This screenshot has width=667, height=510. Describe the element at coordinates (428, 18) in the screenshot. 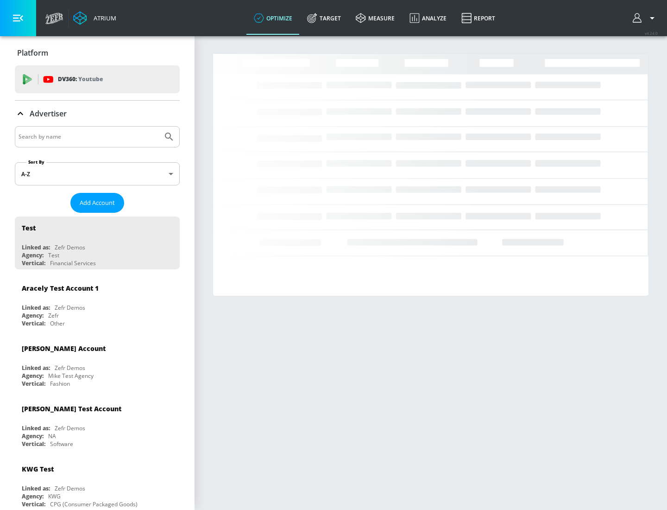

I see `a: Analyze` at that location.